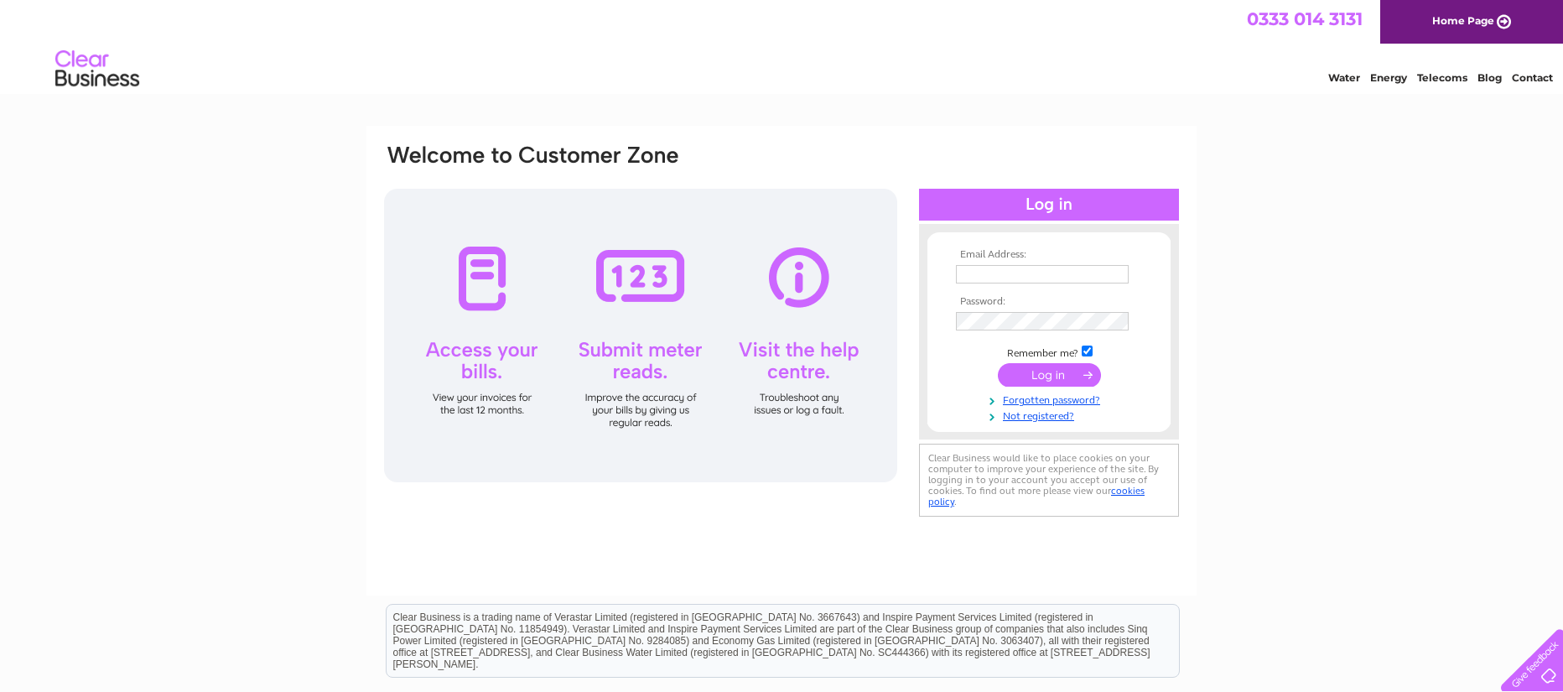  What do you see at coordinates (1049, 351) in the screenshot?
I see `td: Remember me?` at bounding box center [1049, 351].